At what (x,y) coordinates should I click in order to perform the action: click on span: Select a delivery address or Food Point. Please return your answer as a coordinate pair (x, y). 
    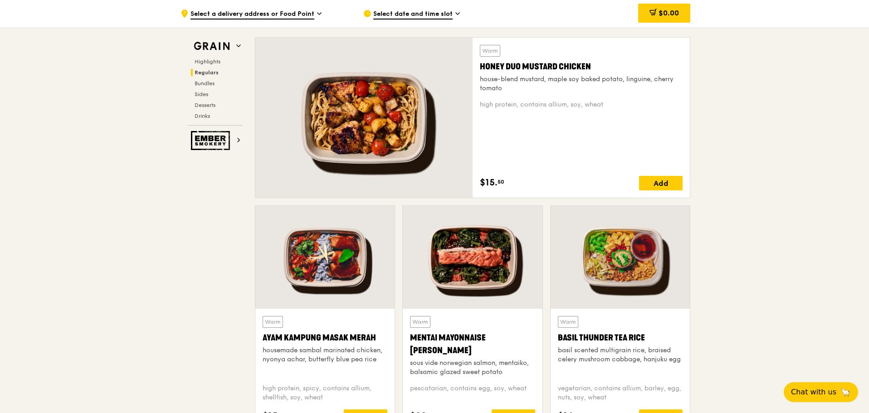
    Looking at the image, I should click on (252, 15).